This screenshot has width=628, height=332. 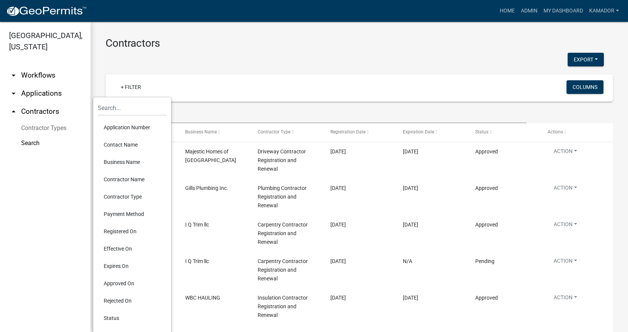 I want to click on span: Gills Plumbing Inc., so click(x=207, y=188).